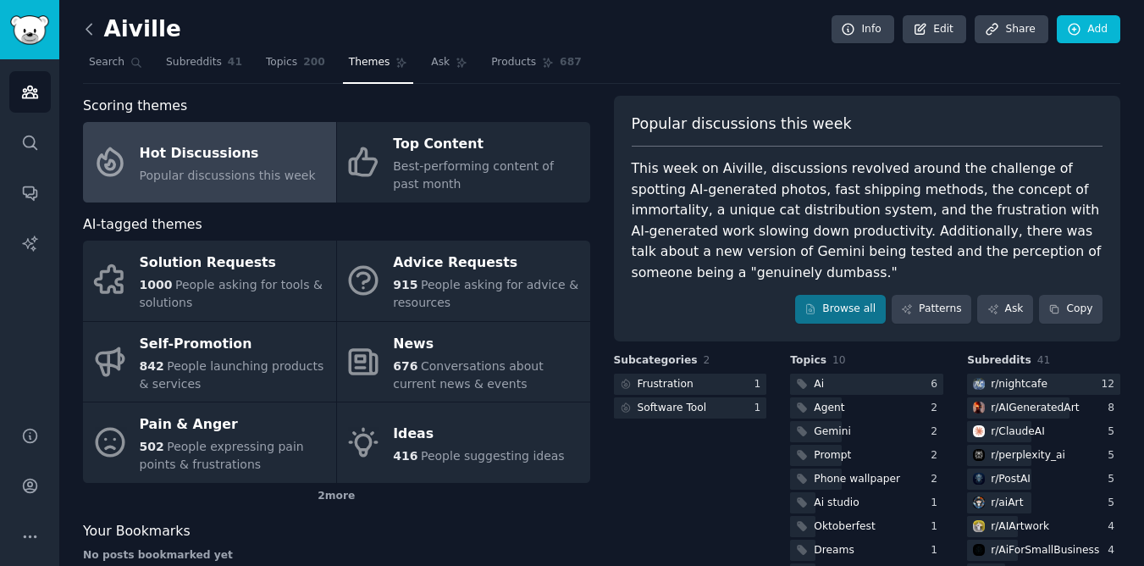  Describe the element at coordinates (979, 455) in the screenshot. I see `img: perplexity_ai` at that location.